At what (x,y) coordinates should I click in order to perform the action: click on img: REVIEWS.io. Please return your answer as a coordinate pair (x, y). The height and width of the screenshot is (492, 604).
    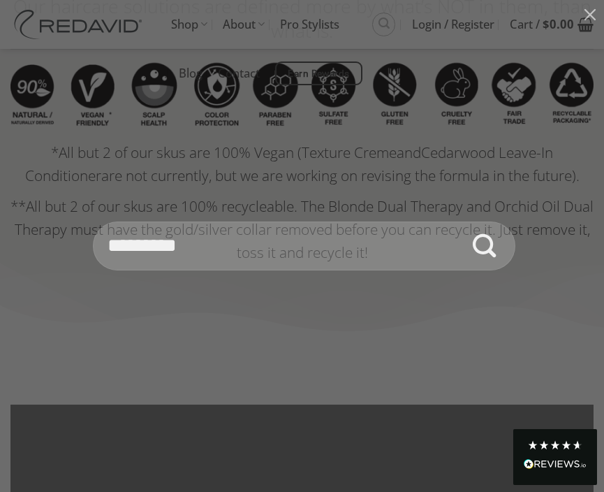
    Looking at the image, I should click on (555, 464).